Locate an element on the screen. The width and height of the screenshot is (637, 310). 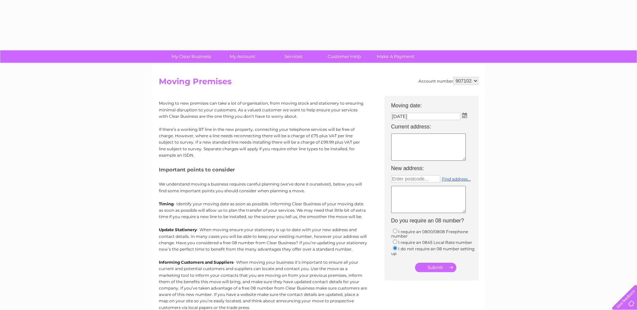
p: - When moving ensure your stationery is up to date with your new address and contact details. In ... is located at coordinates (263, 239).